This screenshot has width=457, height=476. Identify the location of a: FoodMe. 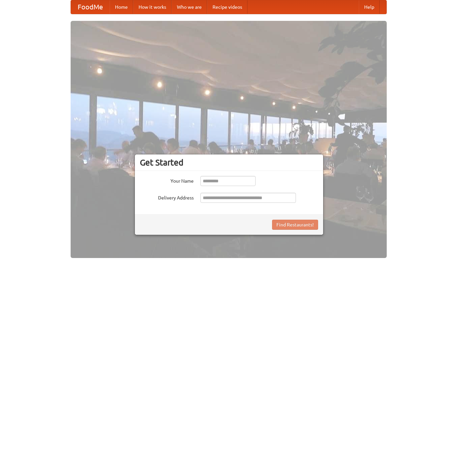
(90, 7).